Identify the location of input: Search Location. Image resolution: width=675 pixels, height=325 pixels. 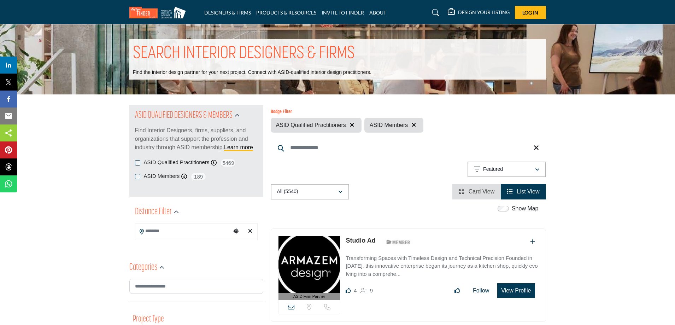
(183, 231).